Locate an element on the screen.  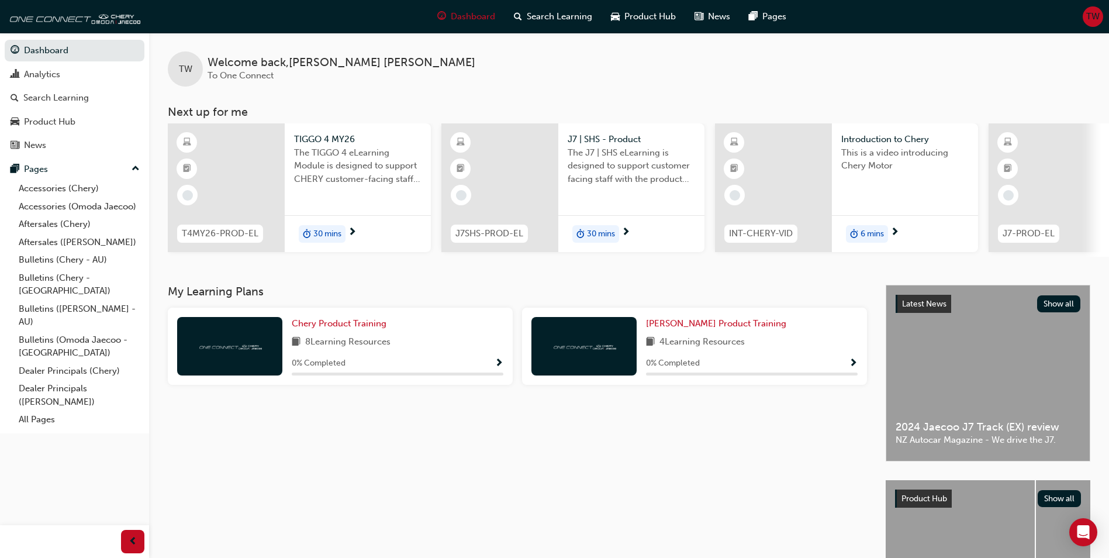
span: NZ Autocar Magazine - We drive the J7. is located at coordinates (988, 440).